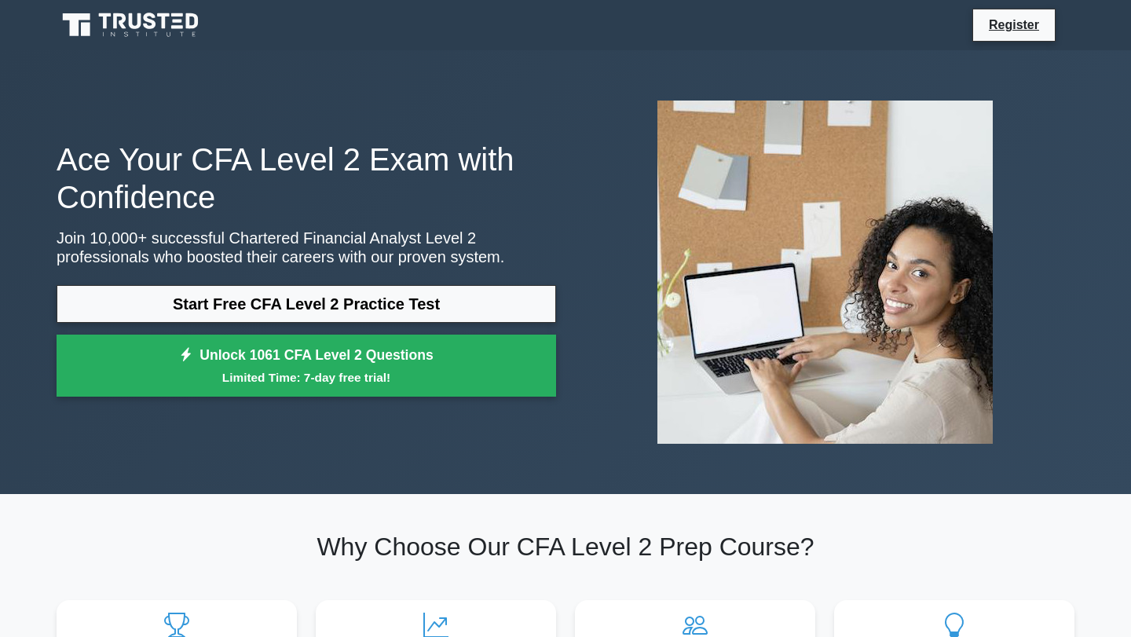 This screenshot has width=1131, height=637. I want to click on h2: Why Choose Our CFA Level 2 Prep Course?, so click(566, 547).